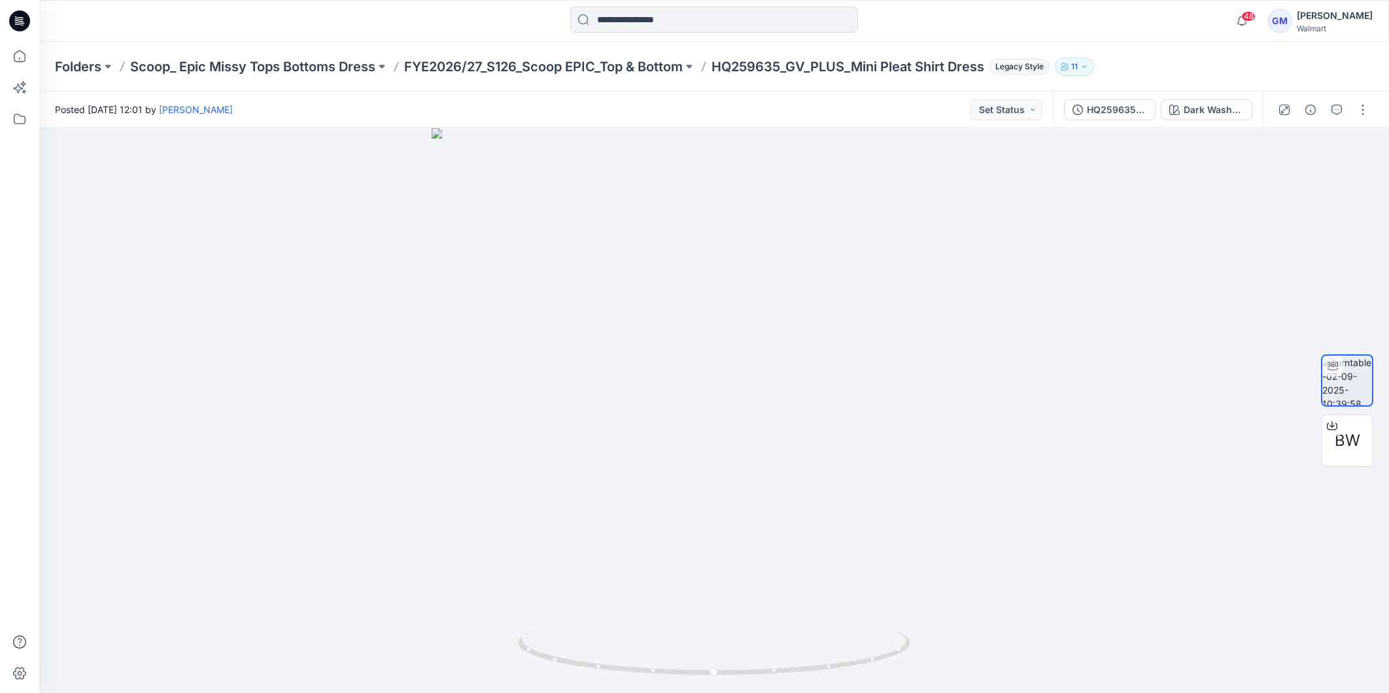  Describe the element at coordinates (1248, 16) in the screenshot. I see `span: 48` at that location.